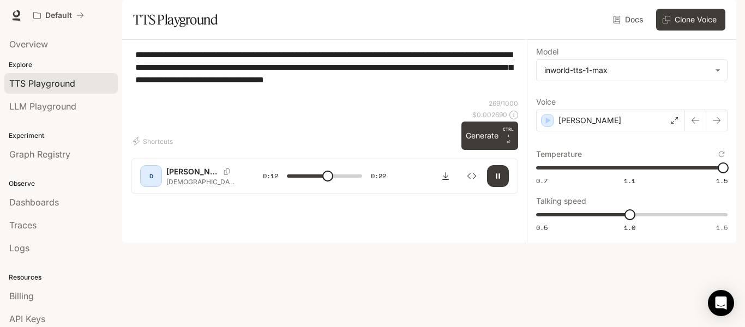 The width and height of the screenshot is (745, 327). Describe the element at coordinates (151, 176) in the screenshot. I see `div: D` at that location.